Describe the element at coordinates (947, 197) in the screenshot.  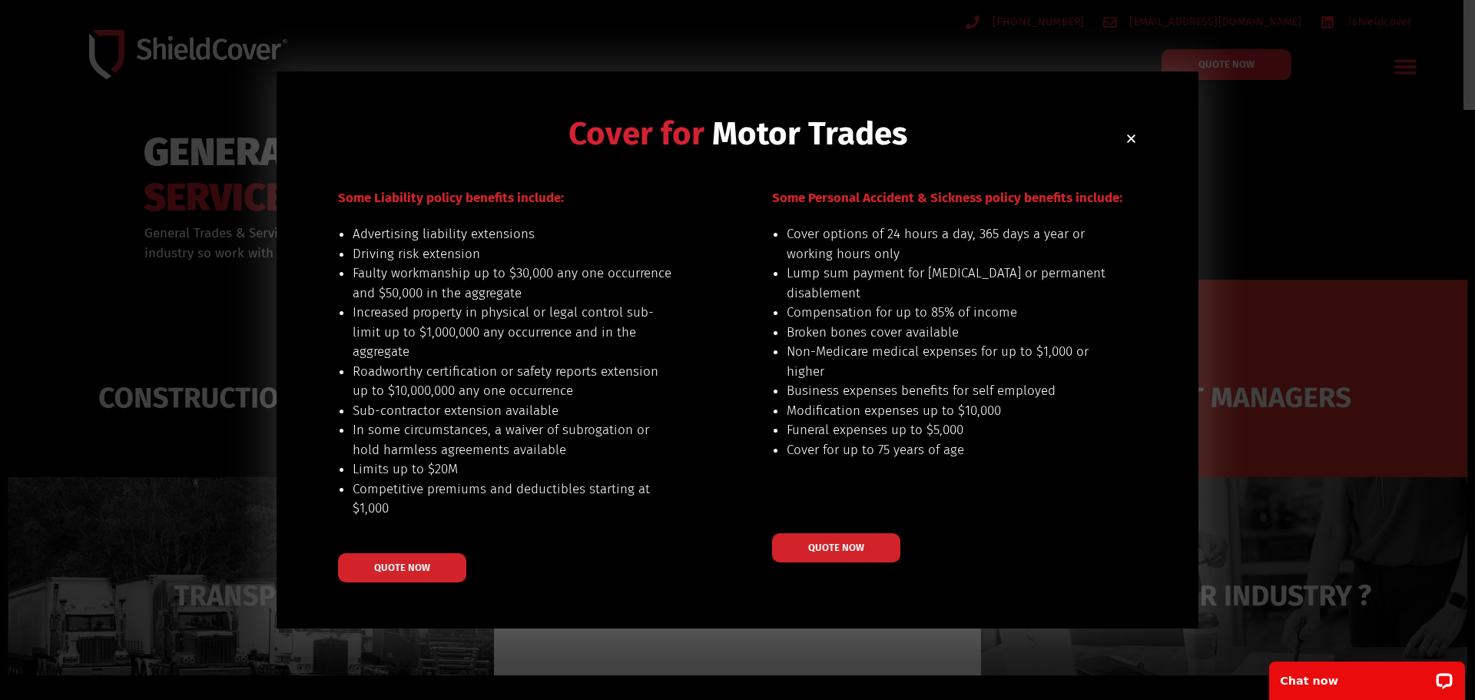
I see `span: Some Personal Accident & Sickness policy benefits include:` at that location.